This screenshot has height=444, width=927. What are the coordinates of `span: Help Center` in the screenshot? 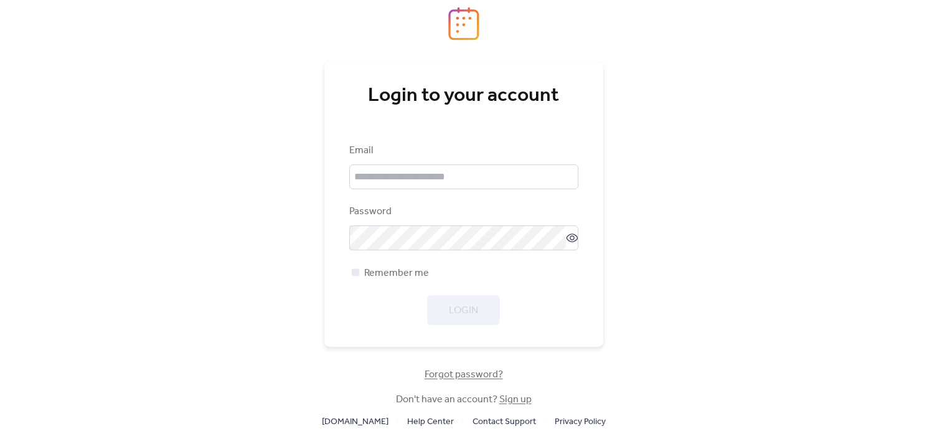 It's located at (430, 422).